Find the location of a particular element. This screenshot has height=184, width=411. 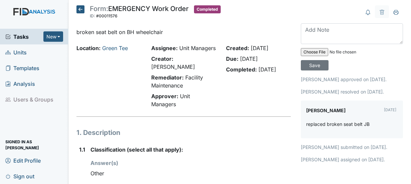

a: Green Tee is located at coordinates (115, 48).